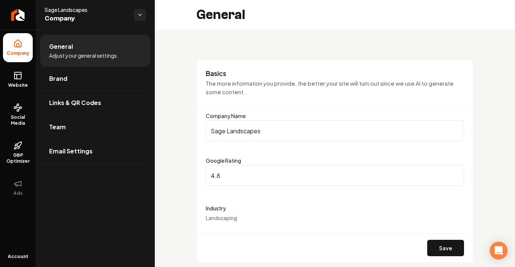 The image size is (515, 267). Describe the element at coordinates (335, 175) in the screenshot. I see `input: Google Rating` at that location.